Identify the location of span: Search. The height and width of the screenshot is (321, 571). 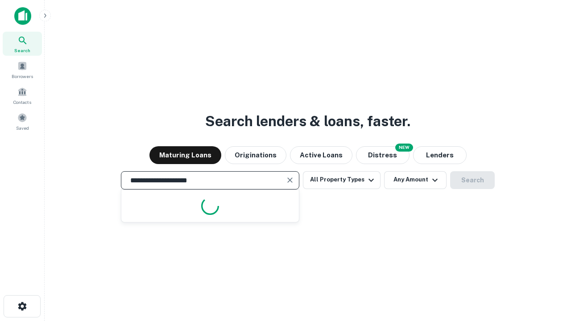
(22, 50).